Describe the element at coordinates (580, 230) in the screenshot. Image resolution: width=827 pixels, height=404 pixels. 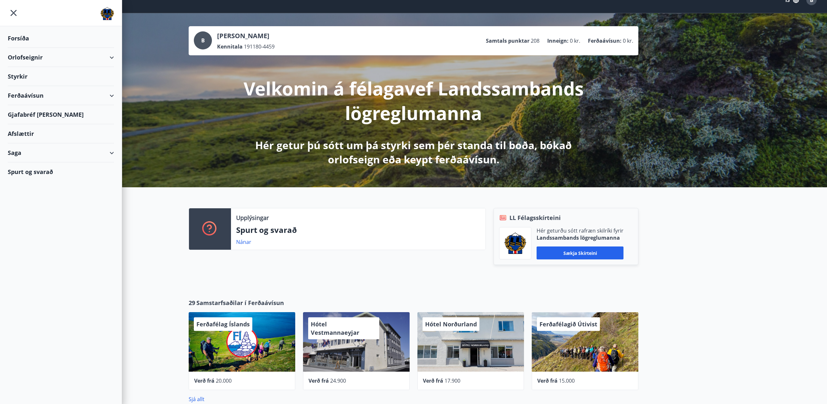
I see `p: Hér geturðu sótt rafræn skilríki fyrir` at that location.